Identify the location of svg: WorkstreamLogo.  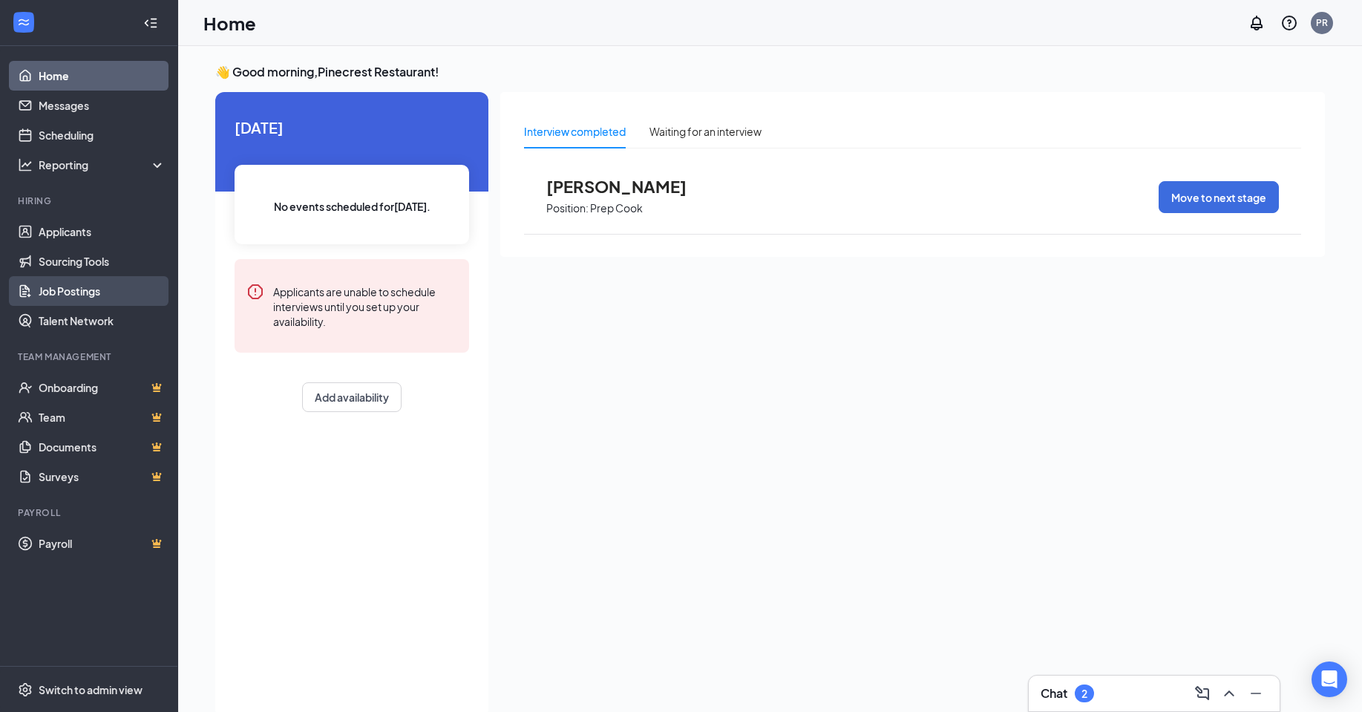
(24, 22).